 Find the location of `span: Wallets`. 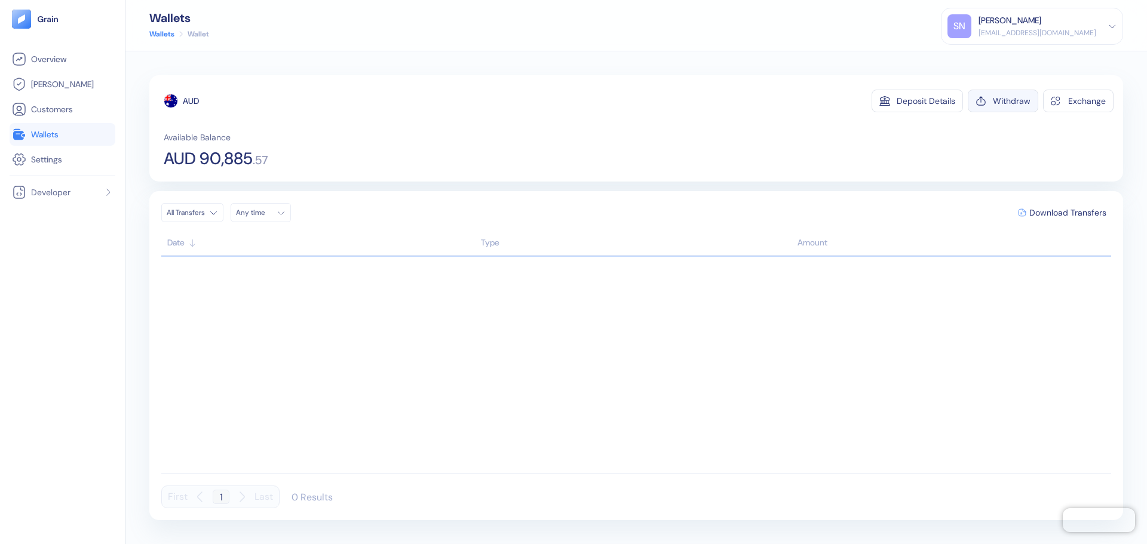

span: Wallets is located at coordinates (45, 134).